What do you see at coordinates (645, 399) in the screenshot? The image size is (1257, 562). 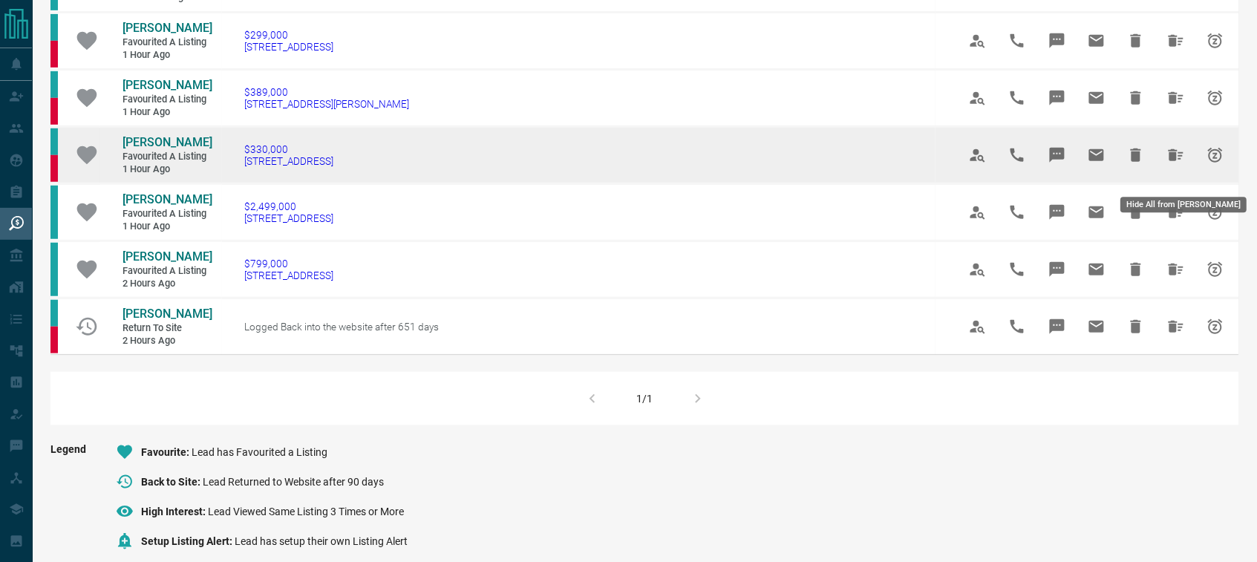 I see `div: 1/1` at bounding box center [645, 399].